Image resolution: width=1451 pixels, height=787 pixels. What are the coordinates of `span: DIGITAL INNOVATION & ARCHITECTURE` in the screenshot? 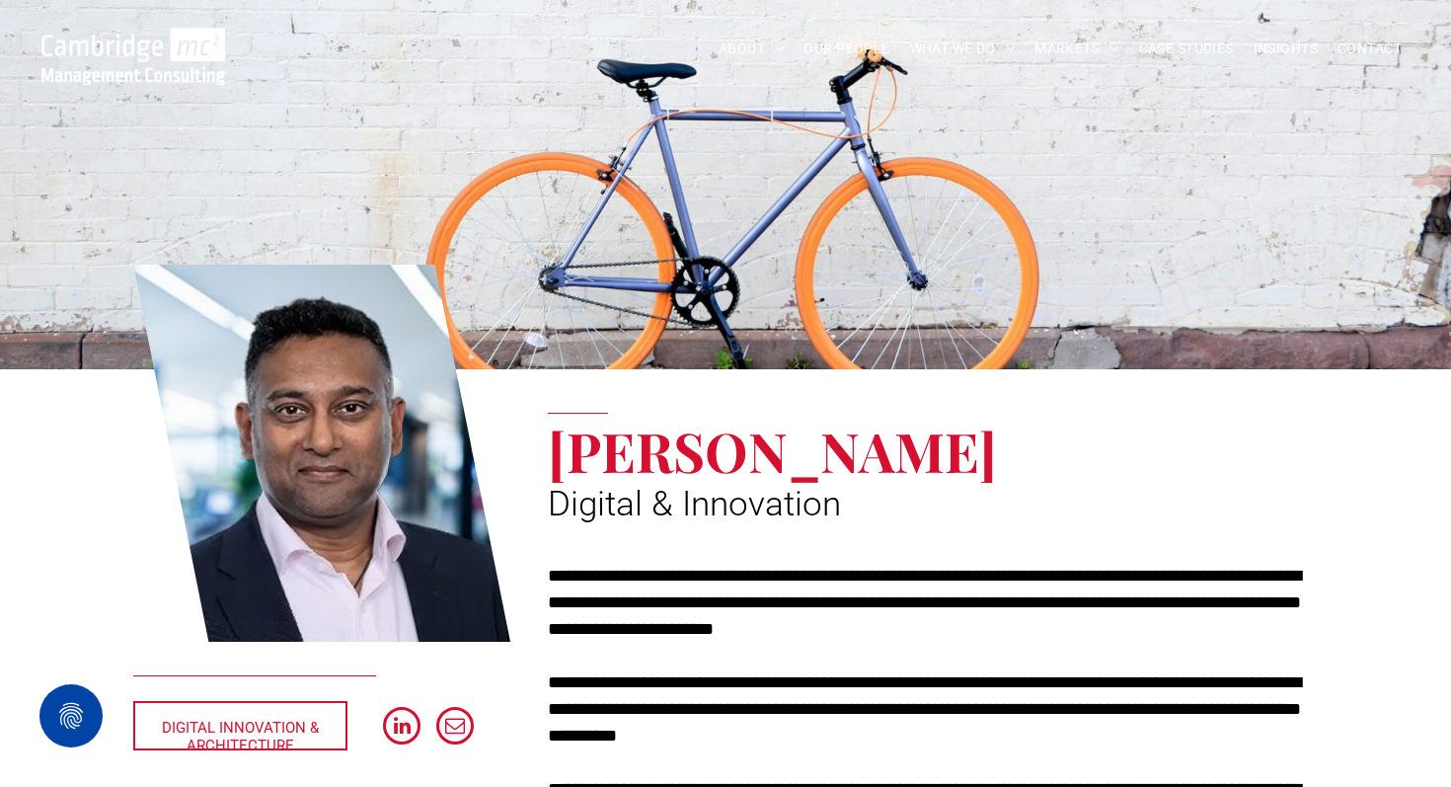 It's located at (240, 736).